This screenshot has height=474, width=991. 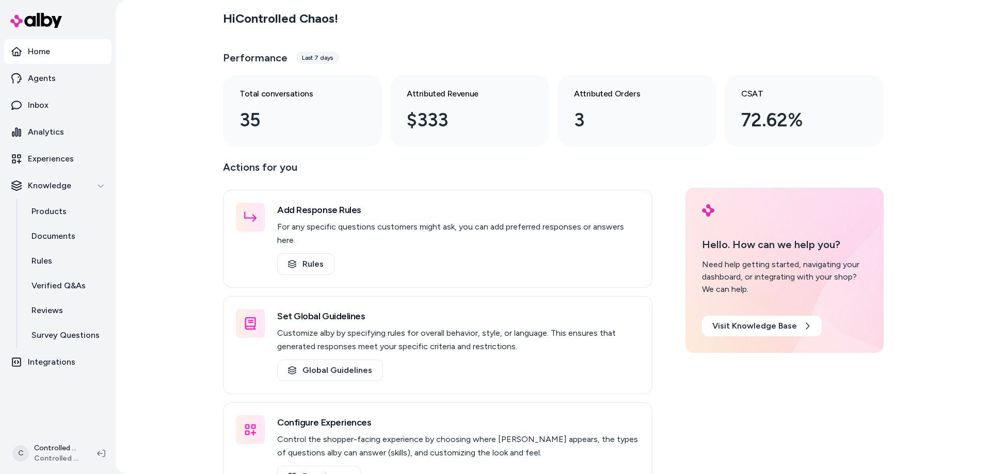 What do you see at coordinates (66, 236) in the screenshot?
I see `a: Documents` at bounding box center [66, 236].